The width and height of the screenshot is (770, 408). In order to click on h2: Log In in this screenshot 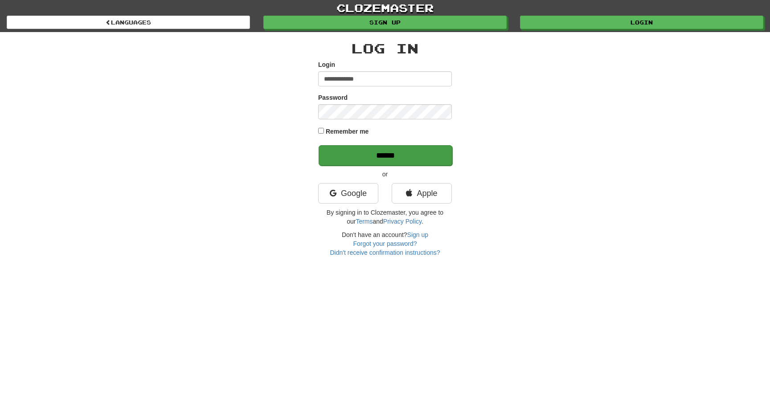, I will do `click(385, 48)`.